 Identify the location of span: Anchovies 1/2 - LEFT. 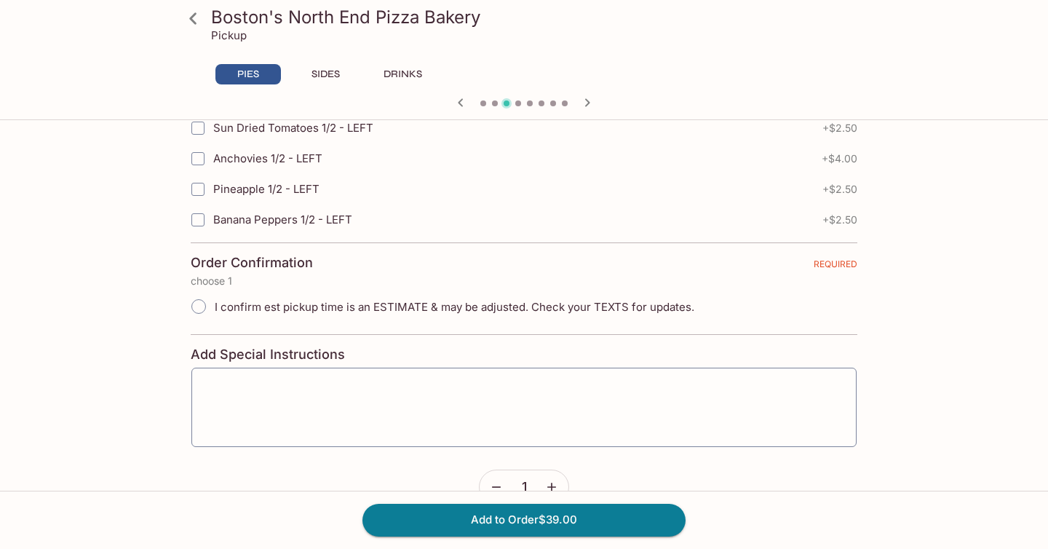
(268, 158).